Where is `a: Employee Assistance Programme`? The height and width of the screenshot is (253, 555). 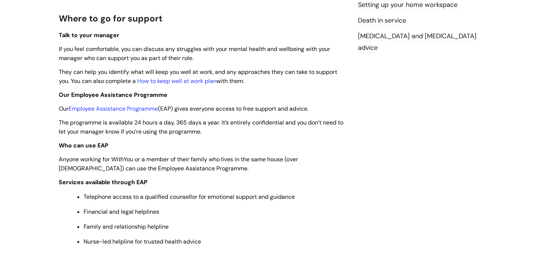 a: Employee Assistance Programme is located at coordinates (113, 109).